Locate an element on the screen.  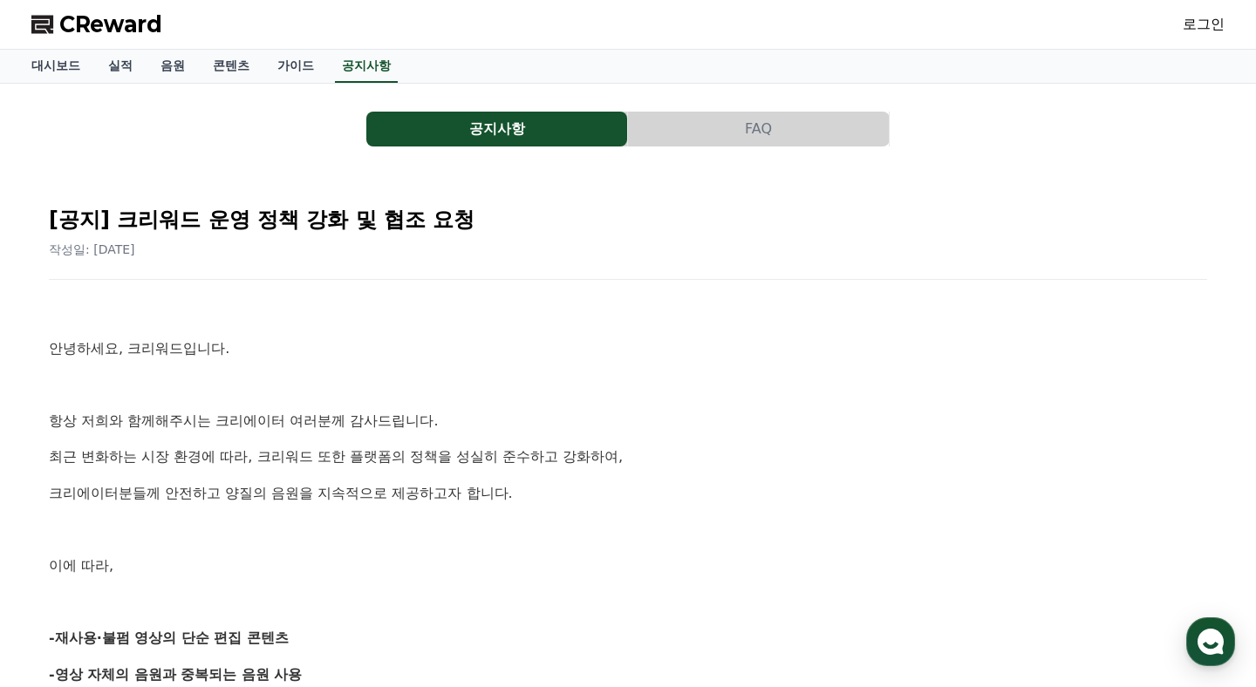
p: 안녕하세요, 크리워드입니다. is located at coordinates (628, 349).